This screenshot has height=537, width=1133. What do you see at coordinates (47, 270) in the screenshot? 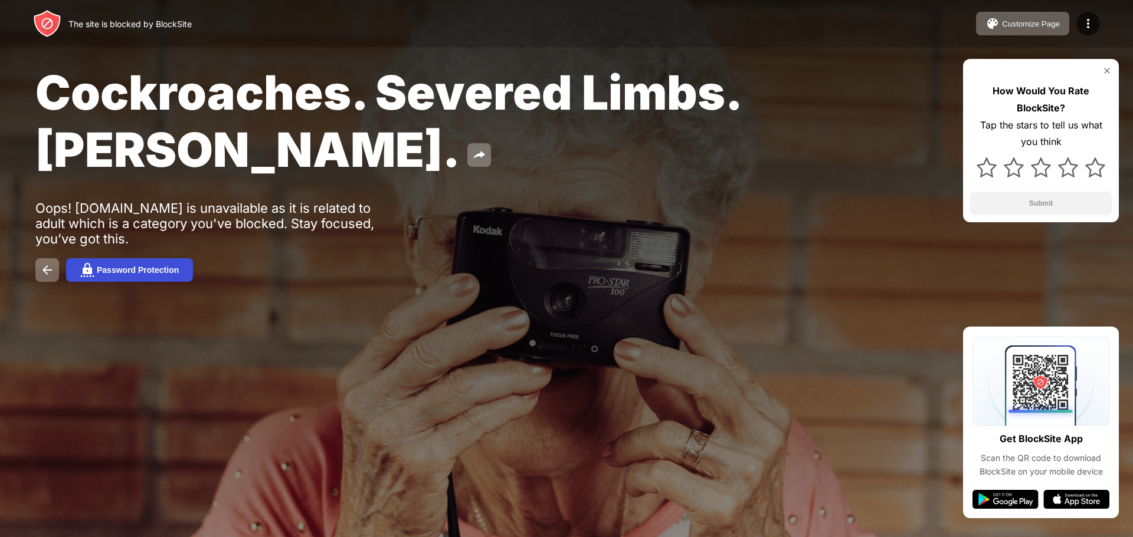
I see `img: back.svg` at bounding box center [47, 270].